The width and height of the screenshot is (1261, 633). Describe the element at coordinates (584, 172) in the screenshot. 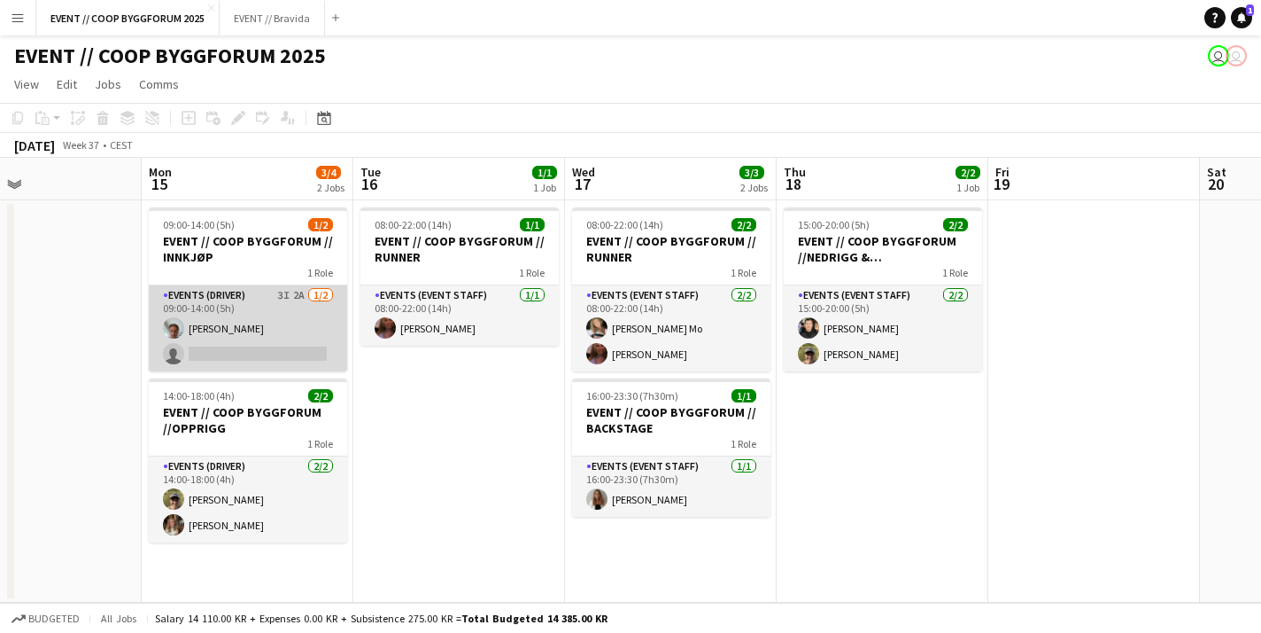

I see `span: Wed` at that location.